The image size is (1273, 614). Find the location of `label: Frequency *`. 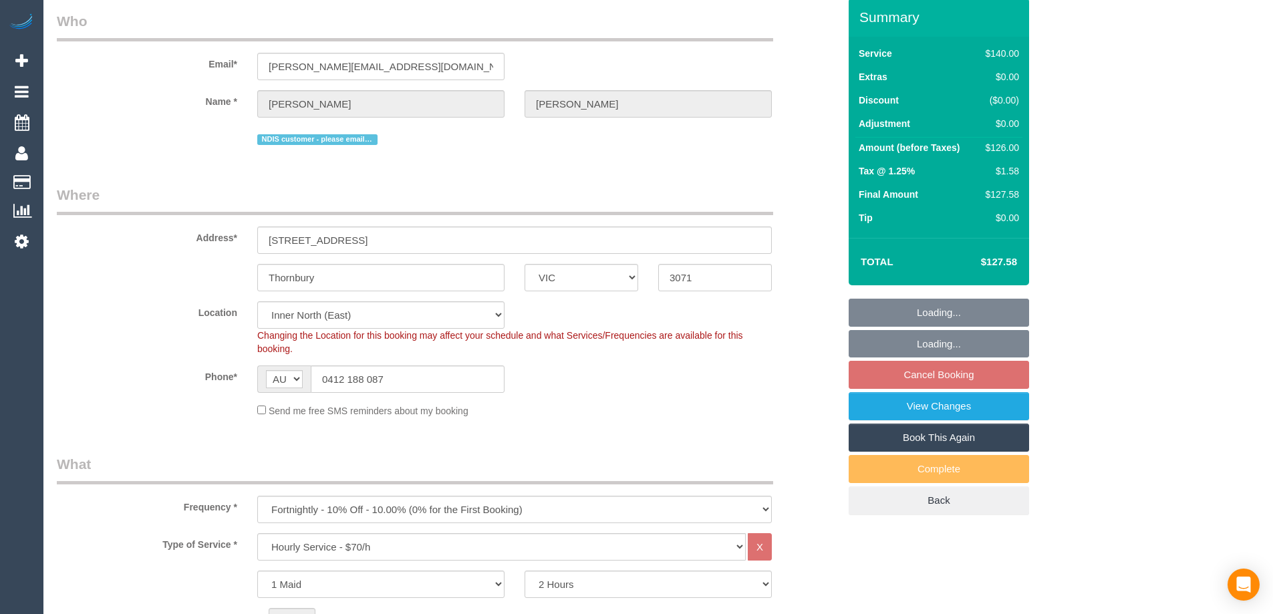

label: Frequency * is located at coordinates (147, 504).